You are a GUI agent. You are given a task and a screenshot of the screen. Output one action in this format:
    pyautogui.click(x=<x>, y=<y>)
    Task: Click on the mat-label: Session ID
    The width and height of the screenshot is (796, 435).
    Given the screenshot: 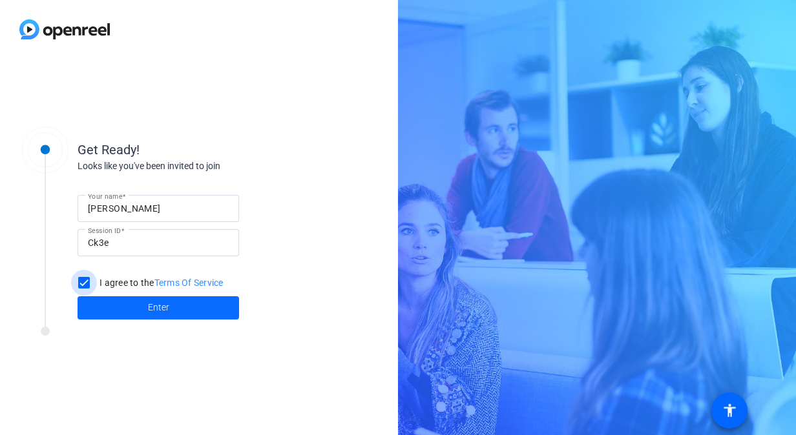 What is the action you would take?
    pyautogui.click(x=104, y=231)
    